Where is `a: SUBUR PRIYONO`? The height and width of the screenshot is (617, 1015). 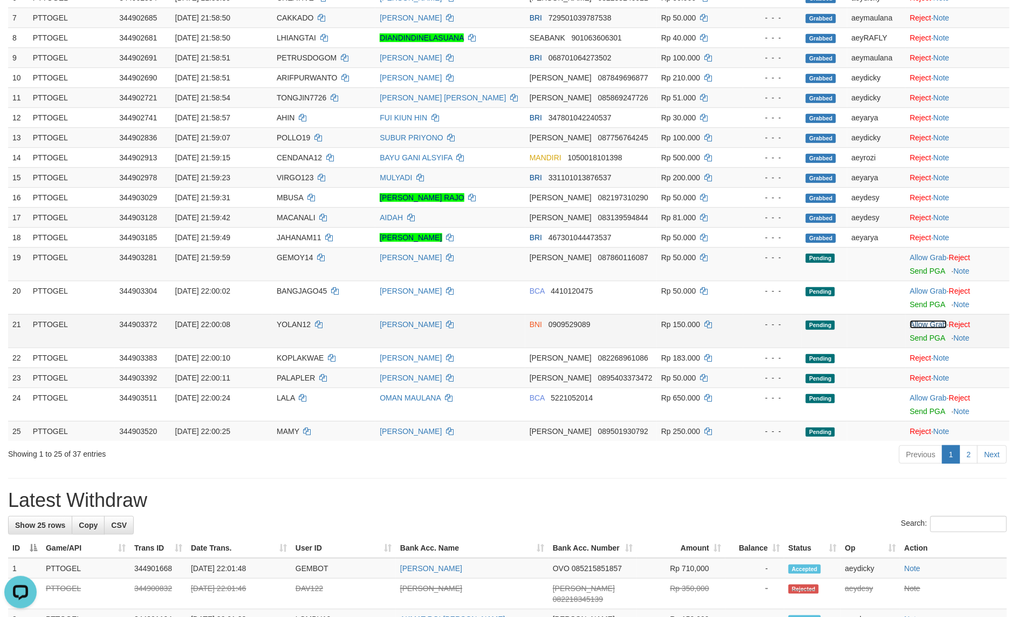
a: SUBUR PRIYONO is located at coordinates (411, 138).